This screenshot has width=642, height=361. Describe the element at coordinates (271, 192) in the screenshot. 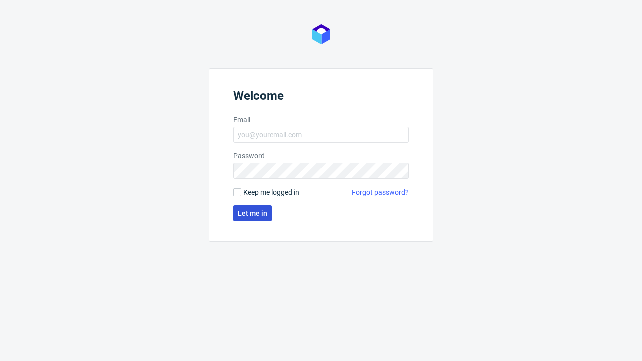

I see `span: Keep me logged in` at that location.